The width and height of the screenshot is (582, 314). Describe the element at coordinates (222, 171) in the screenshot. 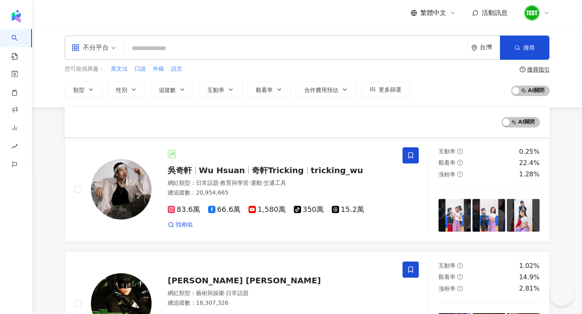

I see `span: Wu Hsuan` at that location.